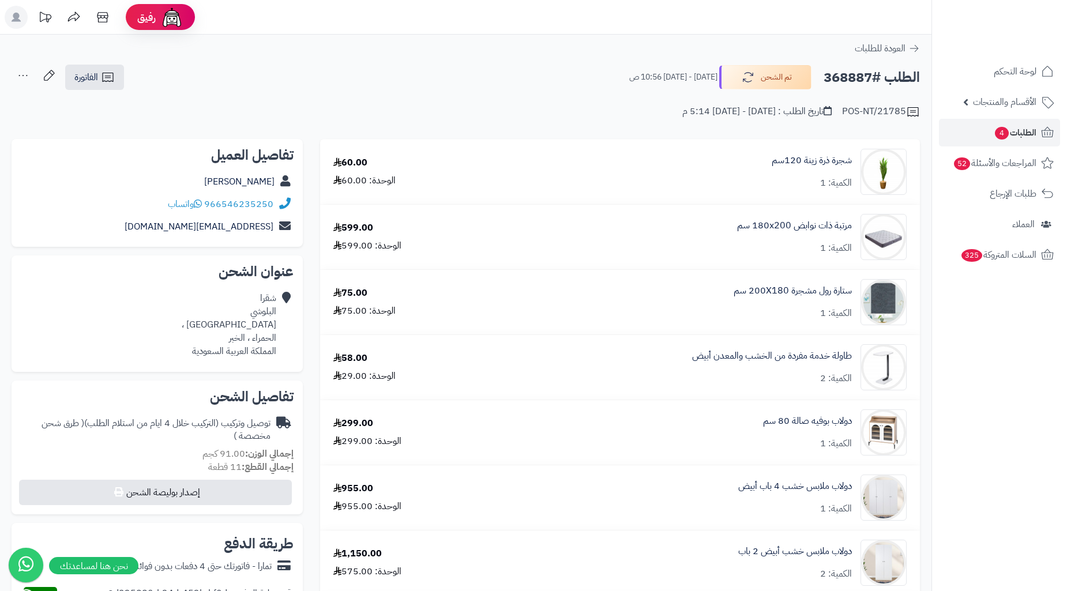 The width and height of the screenshot is (1067, 591). What do you see at coordinates (353, 489) in the screenshot?
I see `div: 955.00` at bounding box center [353, 489].